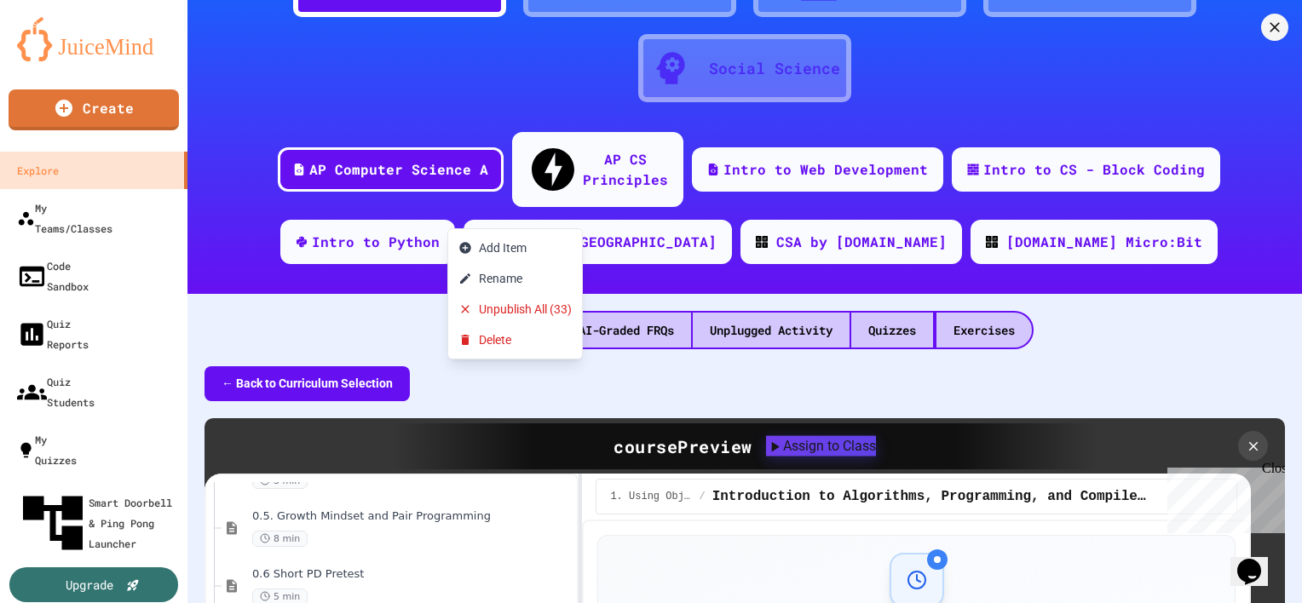 The width and height of the screenshot is (1302, 603). I want to click on button: Rename, so click(515, 279).